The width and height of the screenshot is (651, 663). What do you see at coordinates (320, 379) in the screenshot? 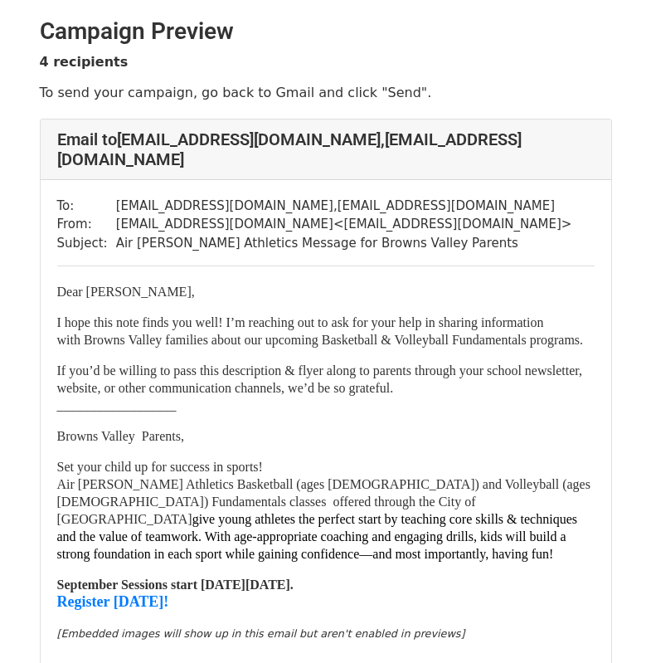
I see `font: If you’d be willing to pass this description & flyer along to parents through your school newslet...` at bounding box center [320, 379].